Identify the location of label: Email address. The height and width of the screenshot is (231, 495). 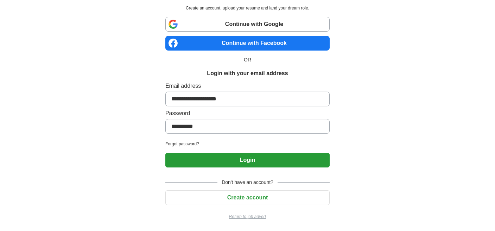
(247, 86).